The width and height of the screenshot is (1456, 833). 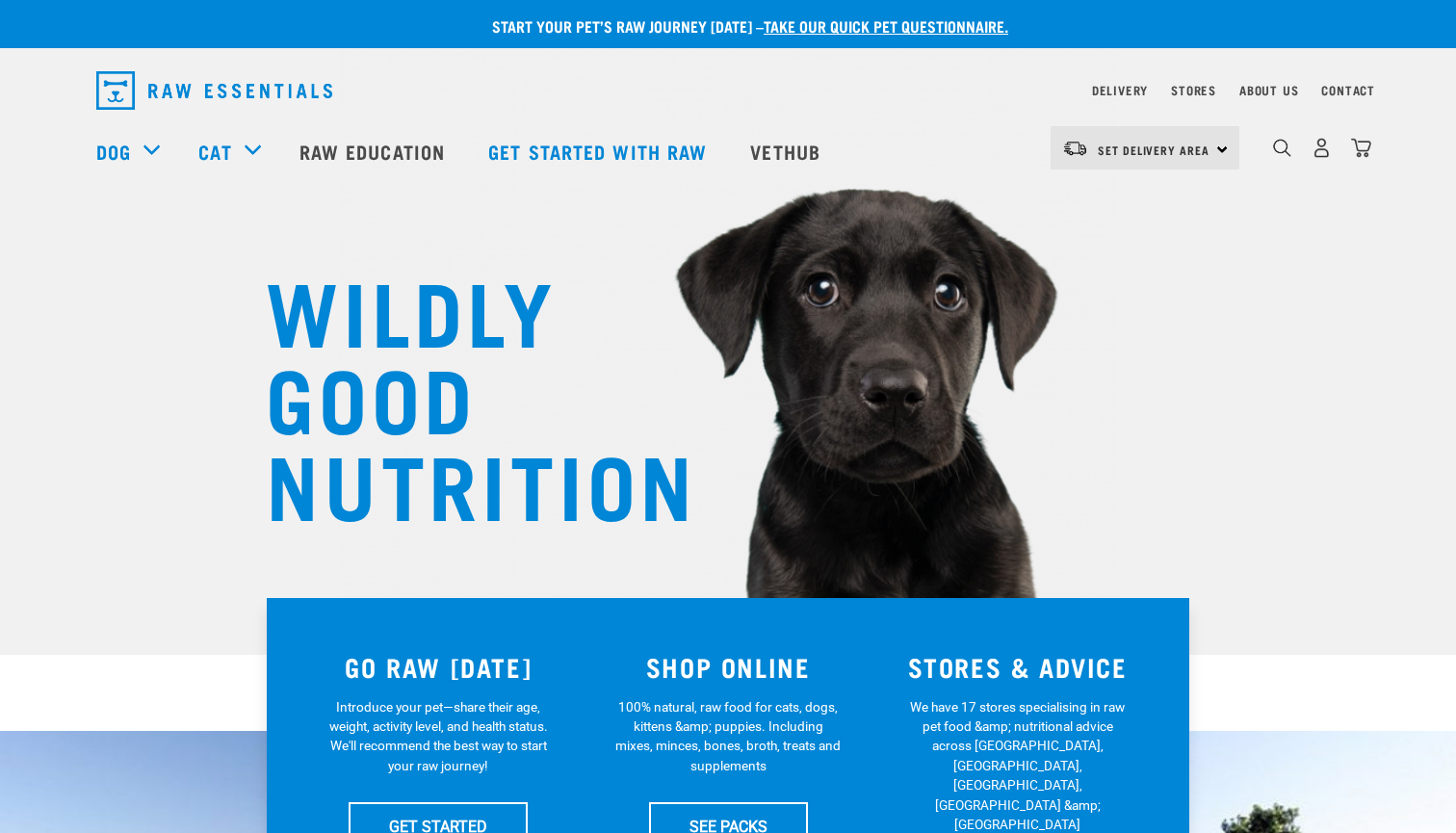 I want to click on a: Cat, so click(x=215, y=151).